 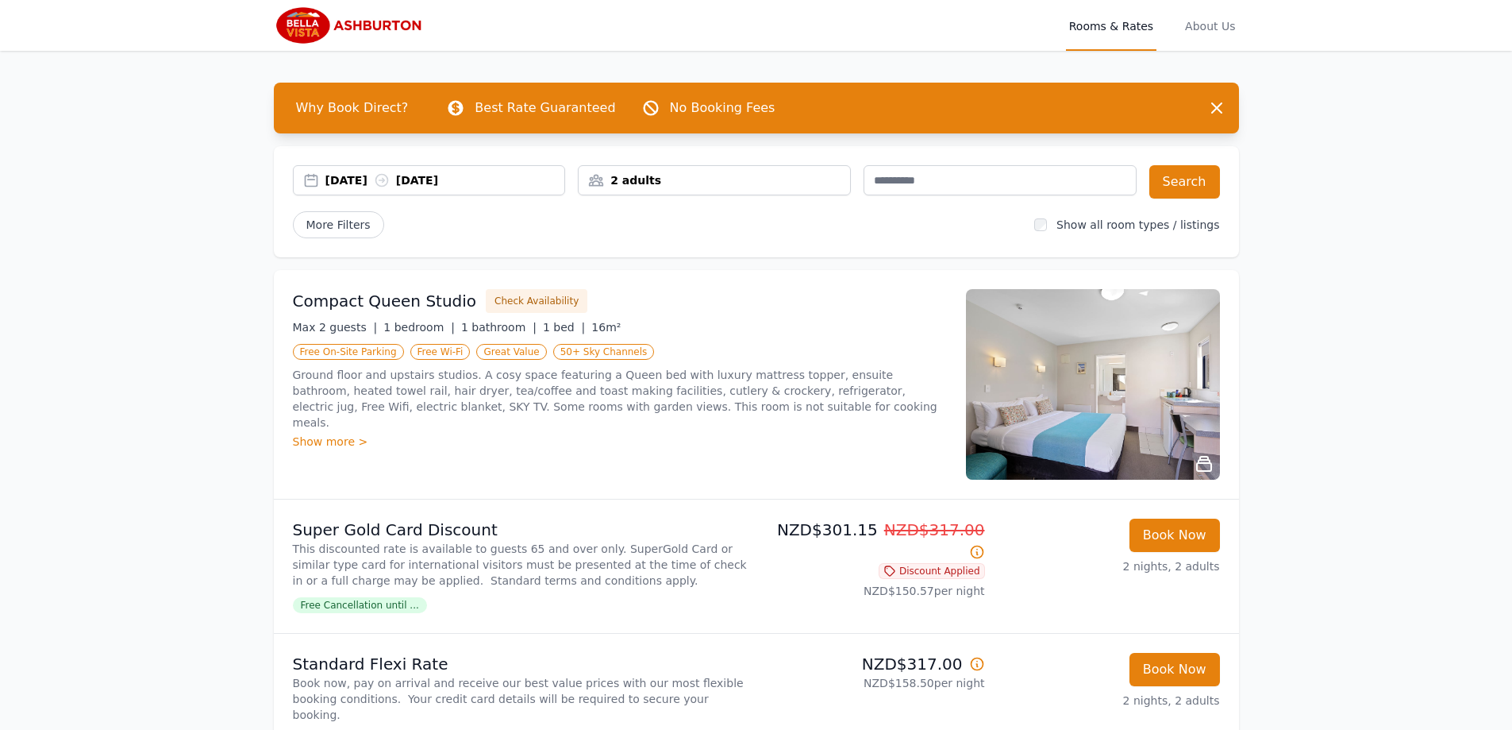 What do you see at coordinates (441, 352) in the screenshot?
I see `span: Free Wi-Fi` at bounding box center [441, 352].